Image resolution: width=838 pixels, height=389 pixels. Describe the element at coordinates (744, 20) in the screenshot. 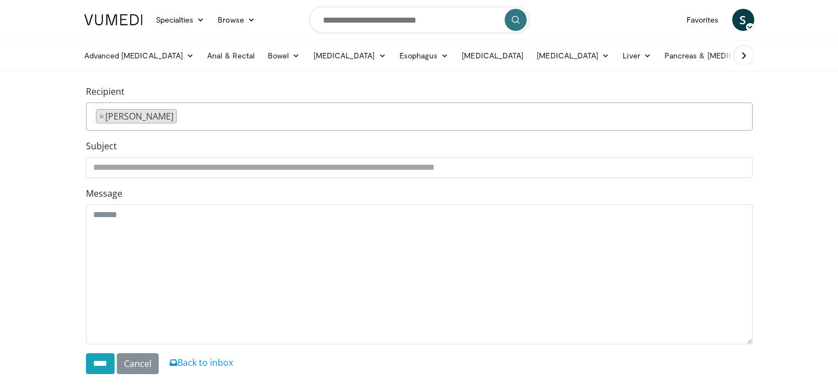

I see `span: S` at that location.